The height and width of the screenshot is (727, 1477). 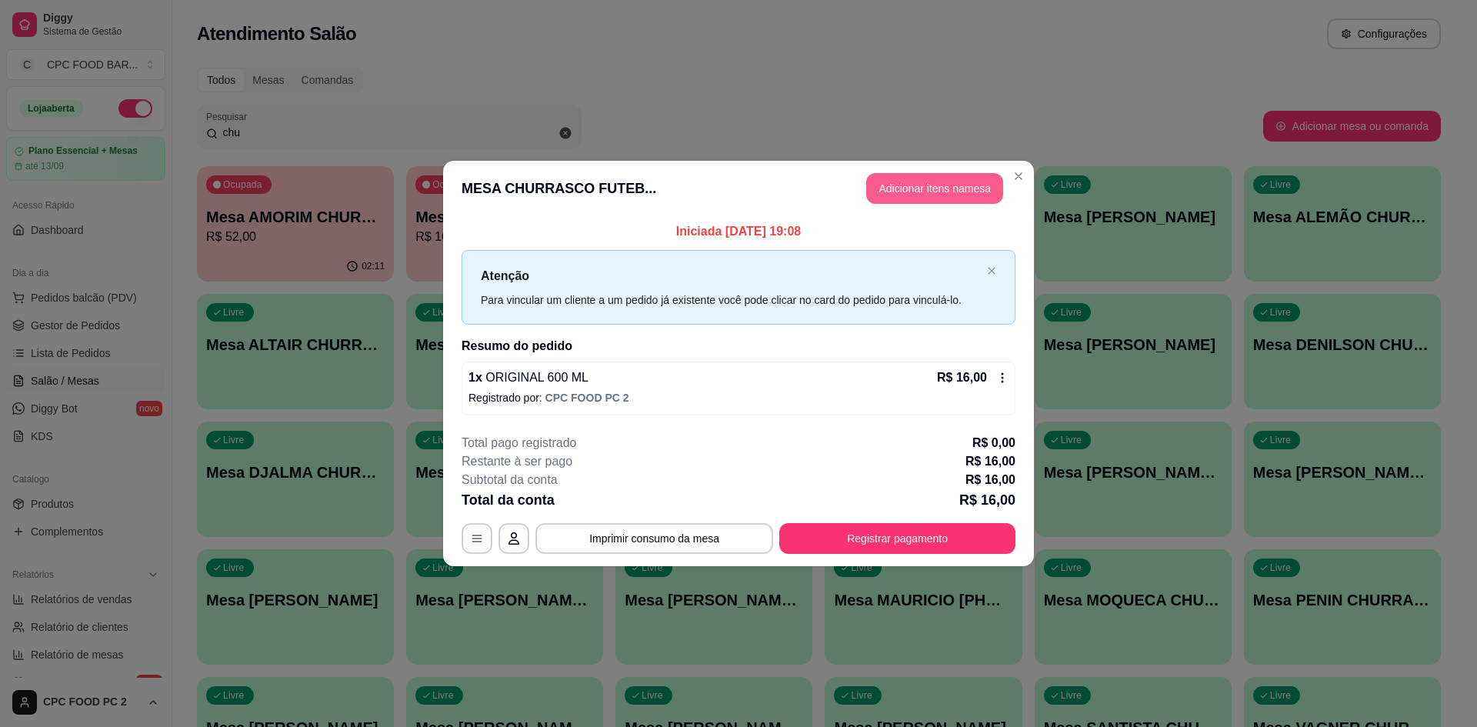 What do you see at coordinates (992, 271) in the screenshot?
I see `span: close` at bounding box center [992, 271].